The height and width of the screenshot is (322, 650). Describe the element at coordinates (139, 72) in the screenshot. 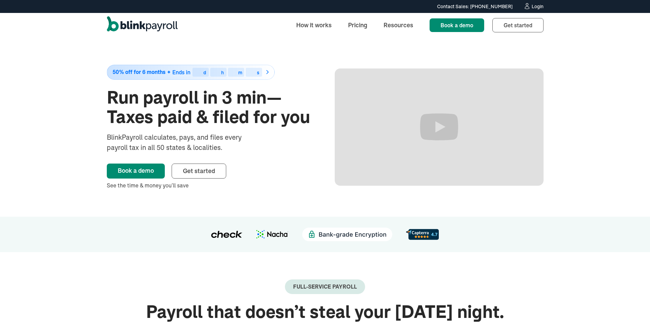

I see `span: 50% off for 6 months` at that location.